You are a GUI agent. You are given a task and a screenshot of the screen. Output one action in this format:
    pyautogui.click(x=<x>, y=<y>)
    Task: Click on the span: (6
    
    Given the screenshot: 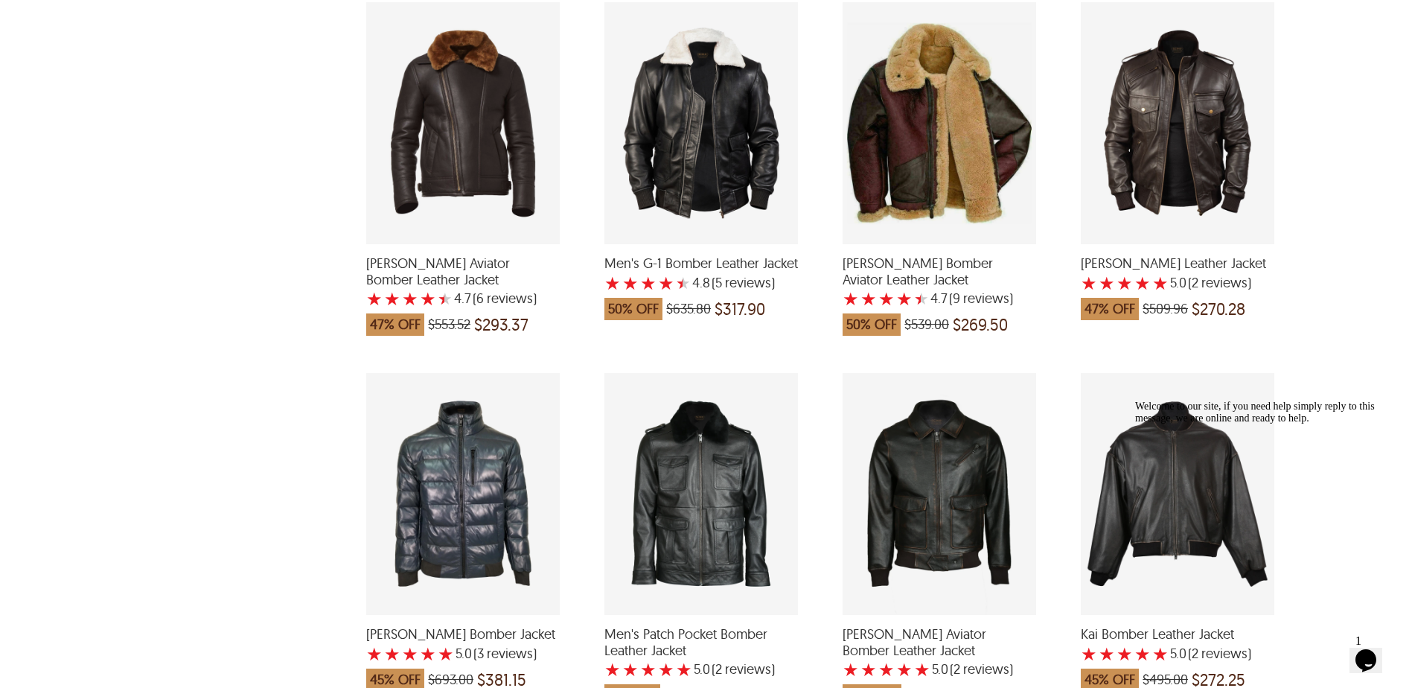 What is the action you would take?
    pyautogui.click(x=478, y=299)
    